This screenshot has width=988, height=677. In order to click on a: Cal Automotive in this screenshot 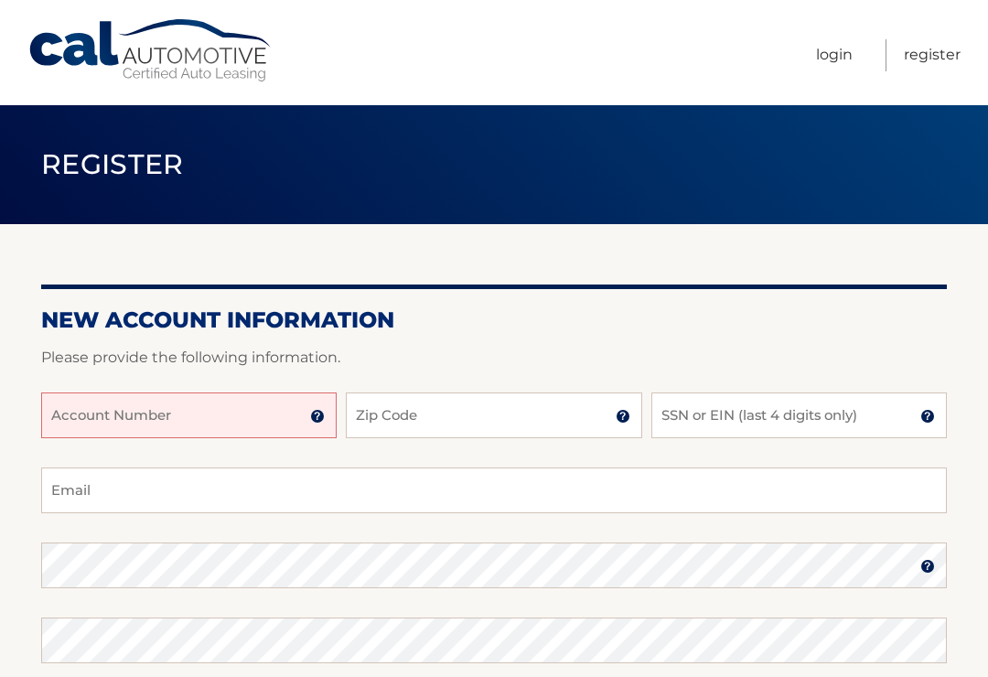, I will do `click(151, 50)`.